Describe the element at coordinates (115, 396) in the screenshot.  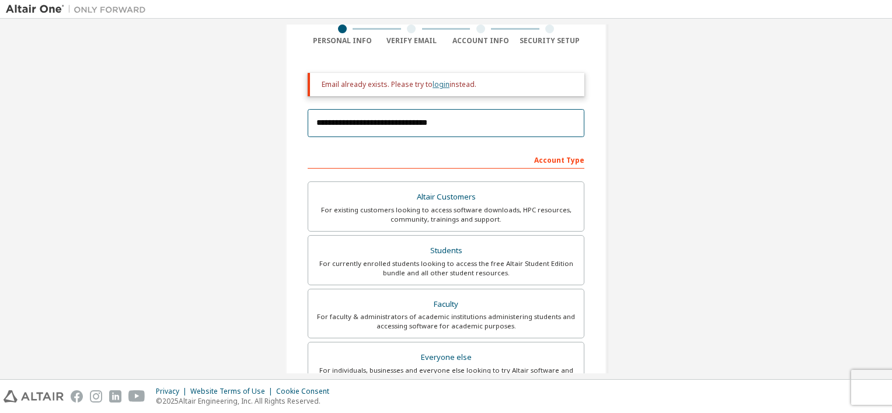
I see `img: linkedin.svg` at that location.